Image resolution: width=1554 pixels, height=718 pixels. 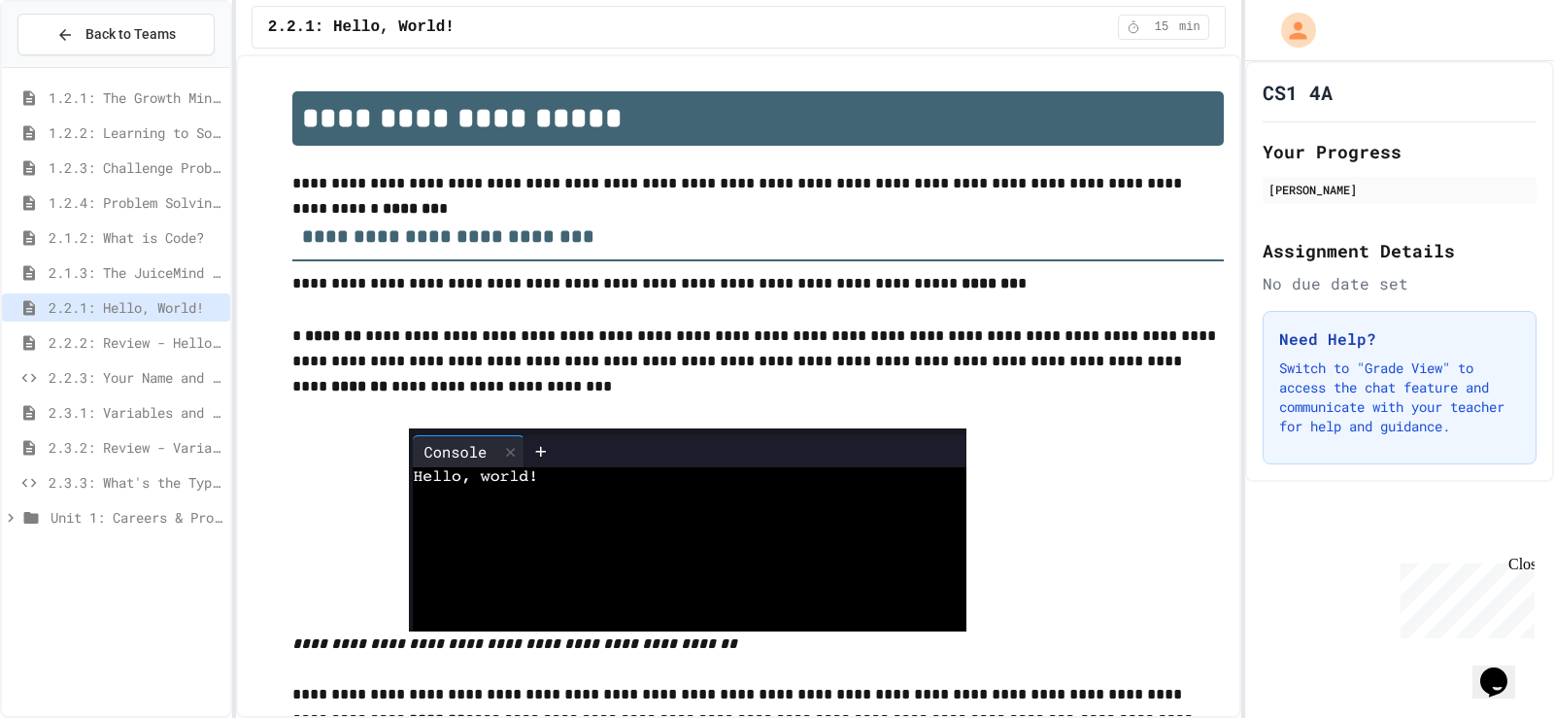 I want to click on span: 1.2.4: Problem Solving Practice, so click(x=135, y=202).